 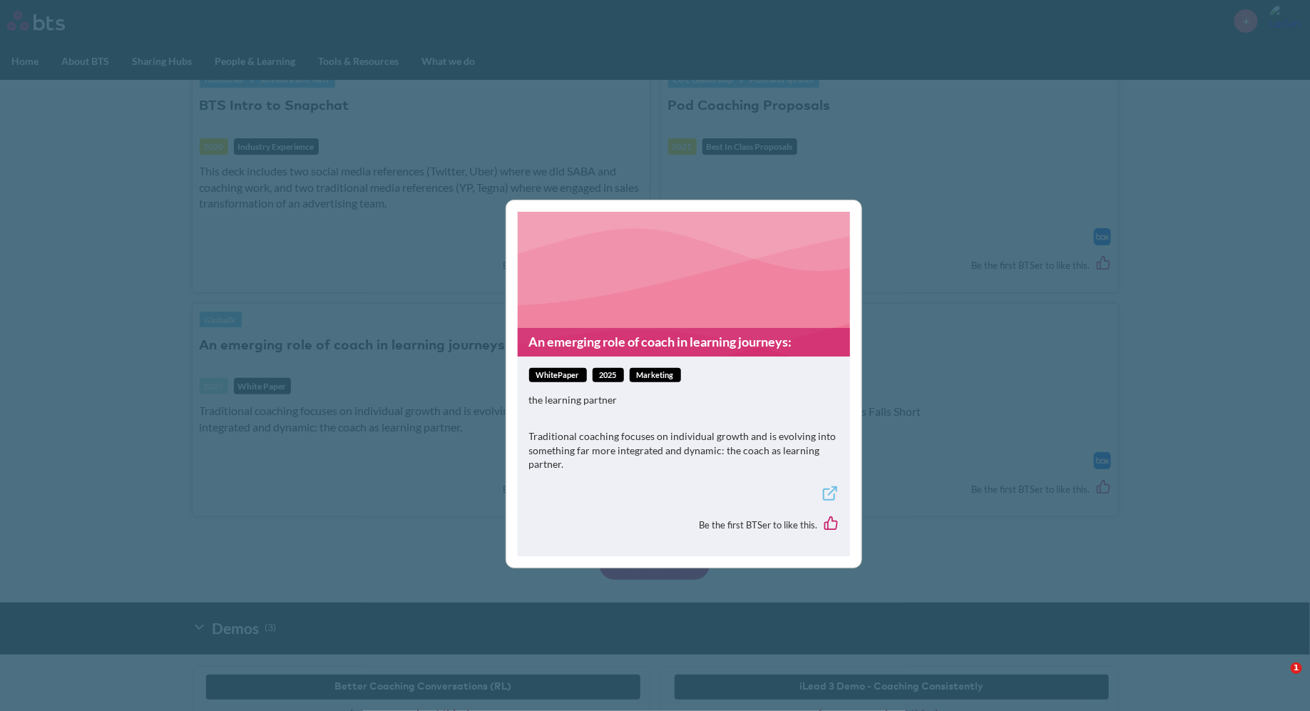 I want to click on span: whitePaper, so click(x=558, y=375).